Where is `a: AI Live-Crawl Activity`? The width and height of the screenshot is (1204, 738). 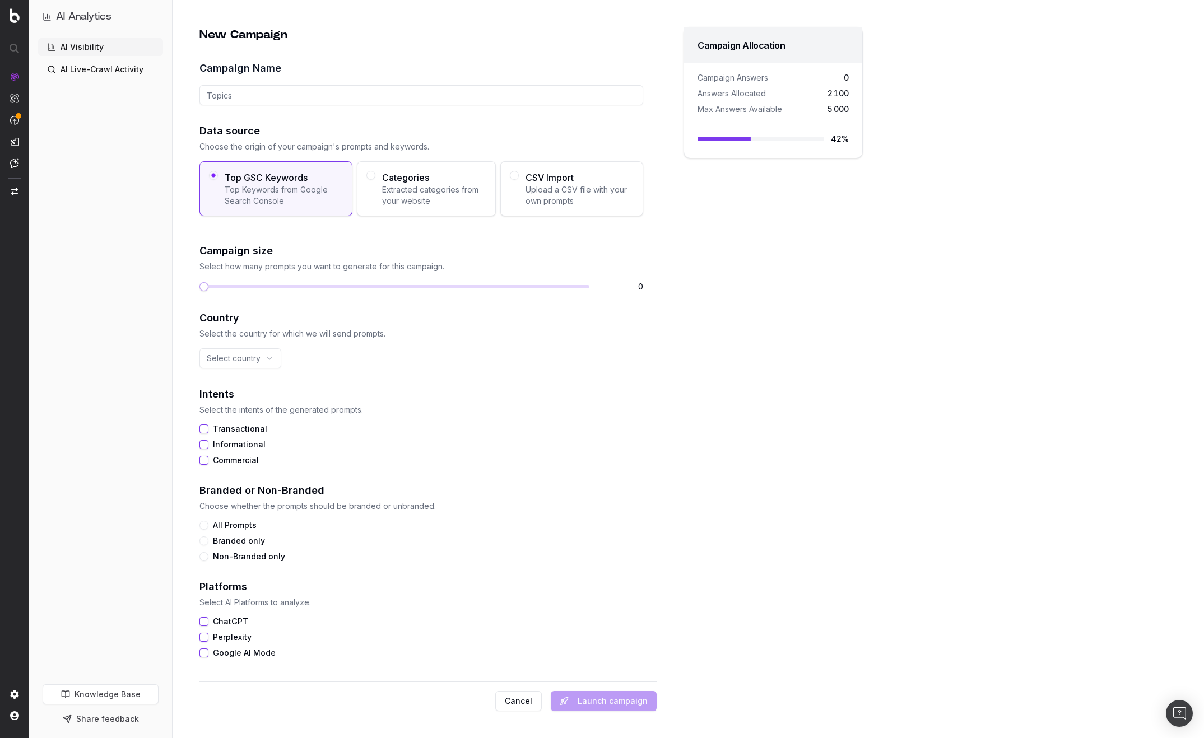 a: AI Live-Crawl Activity is located at coordinates (100, 69).